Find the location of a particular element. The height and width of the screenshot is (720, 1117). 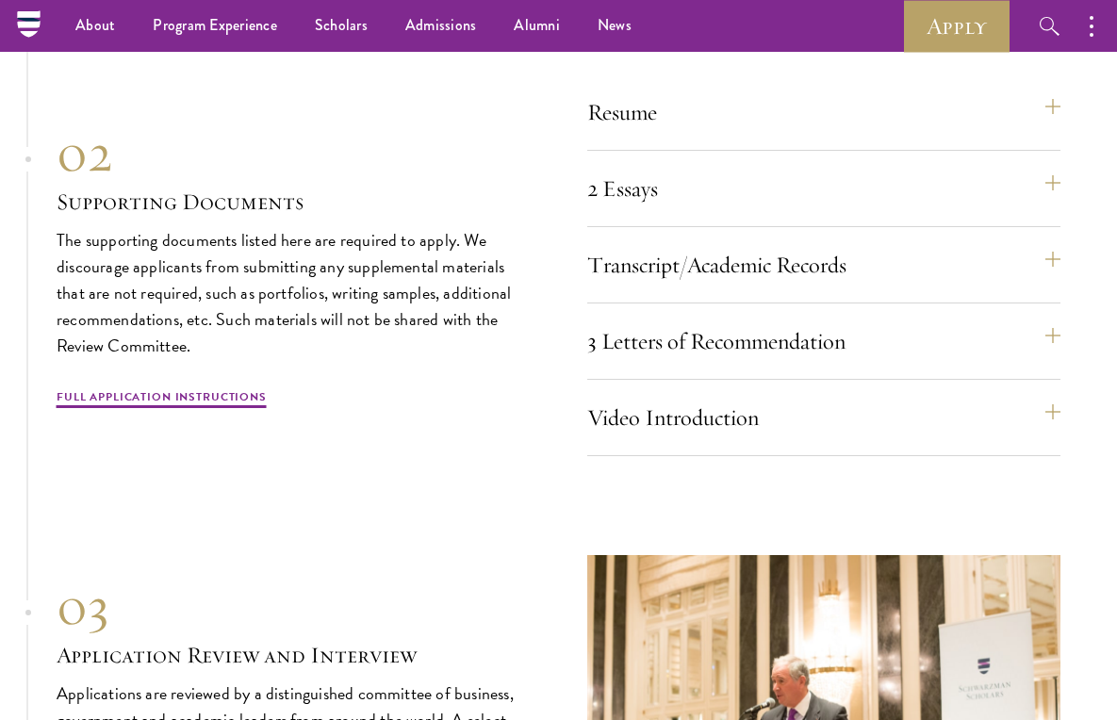

div: 03 is located at coordinates (293, 606).